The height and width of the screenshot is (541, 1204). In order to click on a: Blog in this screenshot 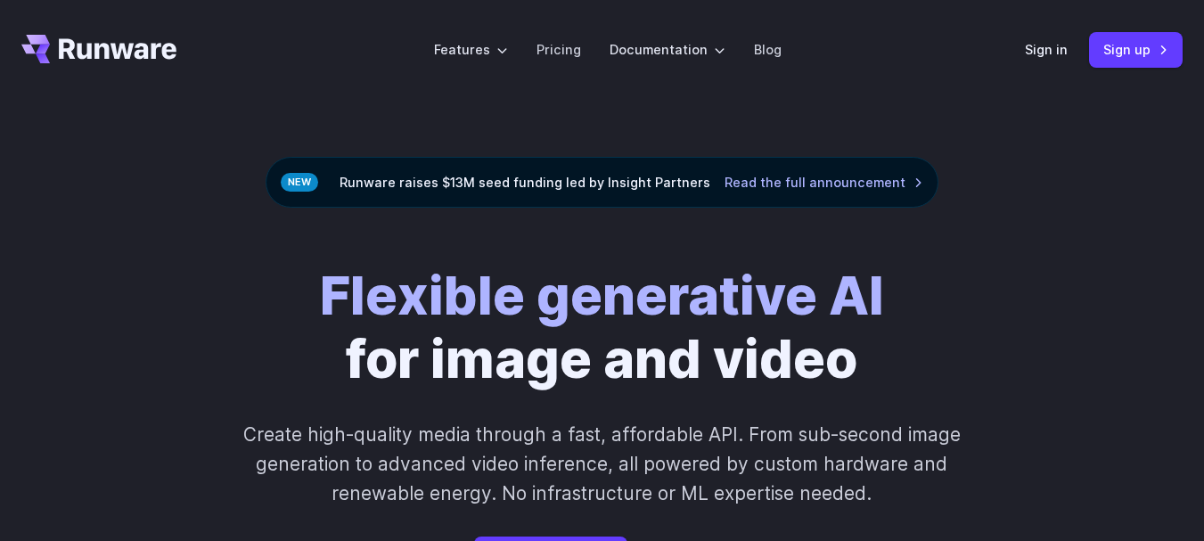, I will do `click(767, 49)`.